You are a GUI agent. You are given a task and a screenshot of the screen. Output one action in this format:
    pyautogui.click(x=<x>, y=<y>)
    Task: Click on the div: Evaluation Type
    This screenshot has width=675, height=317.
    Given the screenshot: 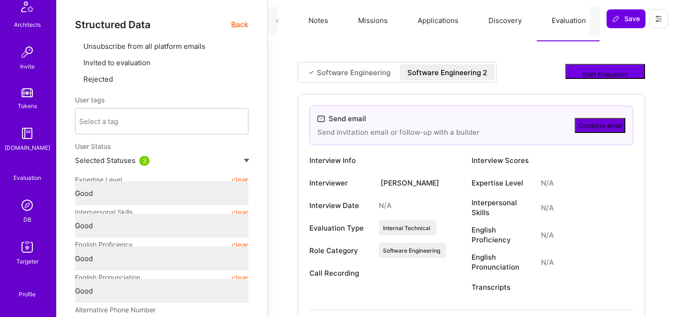 What is the action you would take?
    pyautogui.click(x=340, y=227)
    